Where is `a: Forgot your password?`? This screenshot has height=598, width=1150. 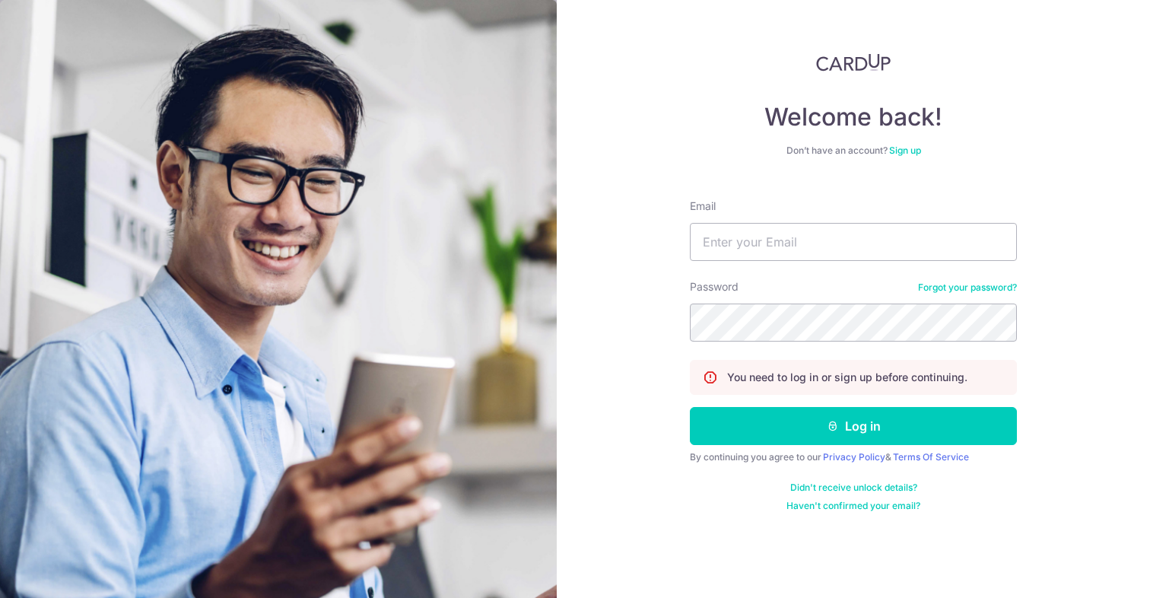 a: Forgot your password? is located at coordinates (968, 288).